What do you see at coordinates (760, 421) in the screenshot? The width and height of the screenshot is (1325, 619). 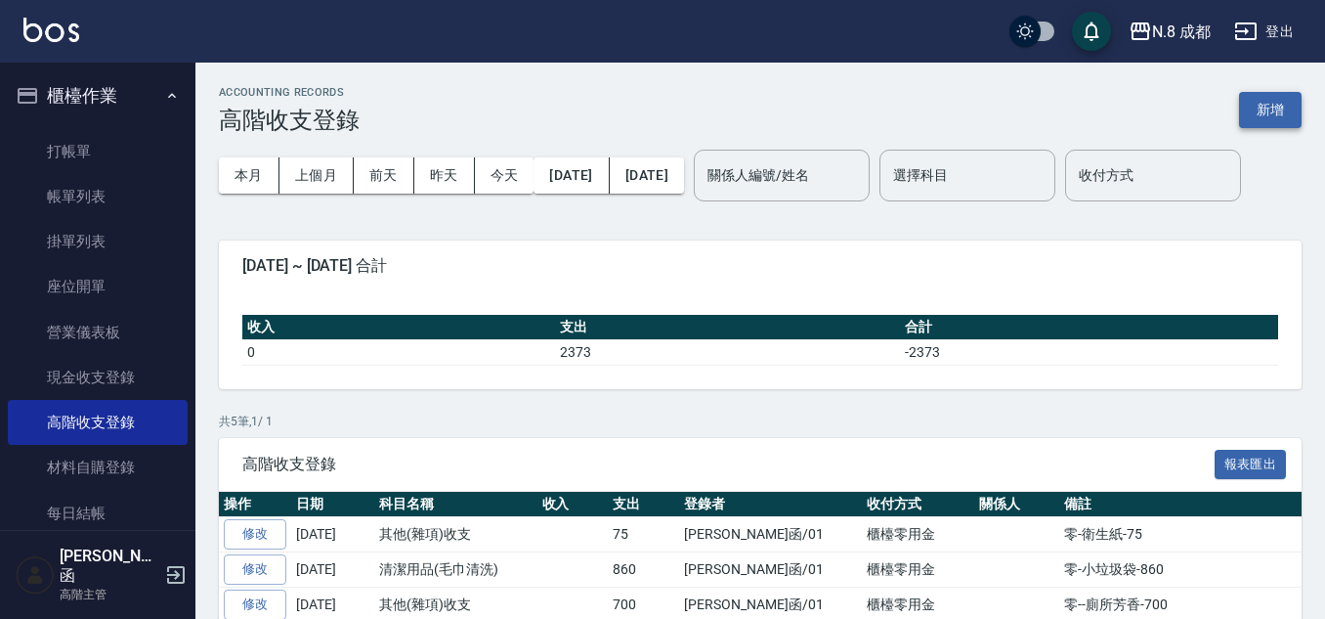 I see `p: 共 5 筆, 1 / 1` at bounding box center [760, 421].